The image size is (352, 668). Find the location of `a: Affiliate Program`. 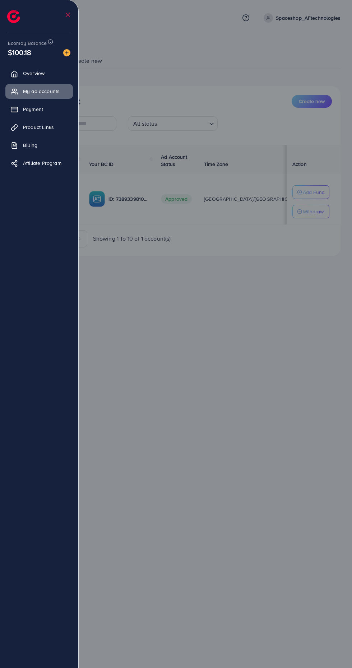

a: Affiliate Program is located at coordinates (39, 163).